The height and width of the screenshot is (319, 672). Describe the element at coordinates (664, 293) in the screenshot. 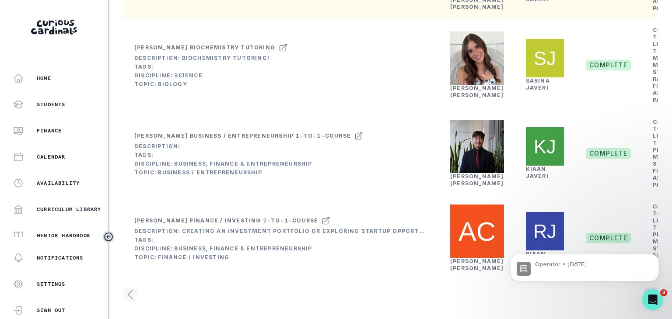

I see `span: 3` at that location.